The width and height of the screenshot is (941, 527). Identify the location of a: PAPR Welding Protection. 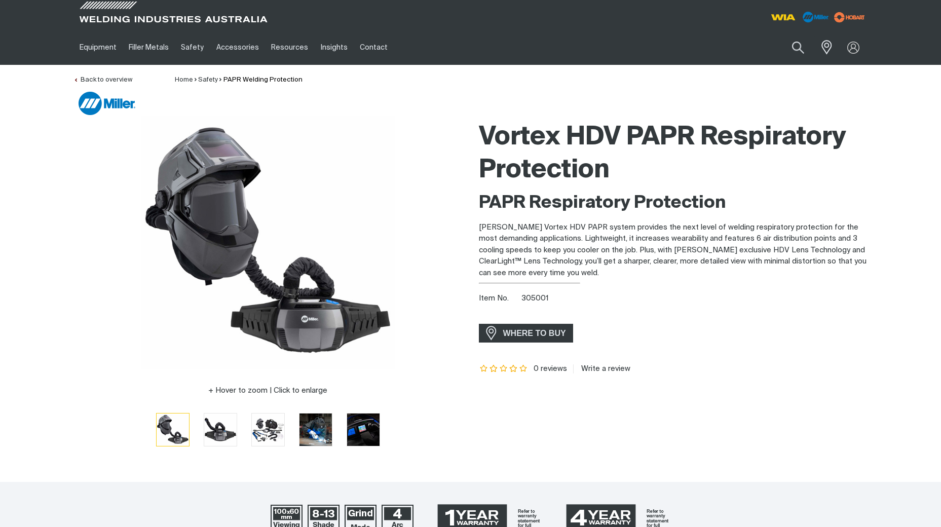
(263, 80).